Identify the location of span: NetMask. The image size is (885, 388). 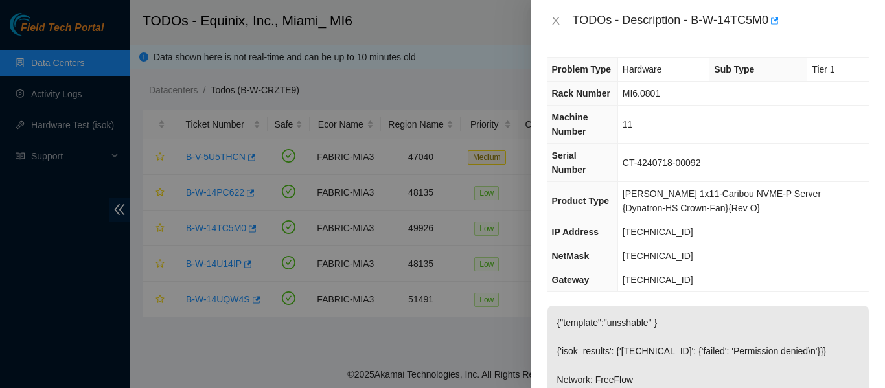
(571, 256).